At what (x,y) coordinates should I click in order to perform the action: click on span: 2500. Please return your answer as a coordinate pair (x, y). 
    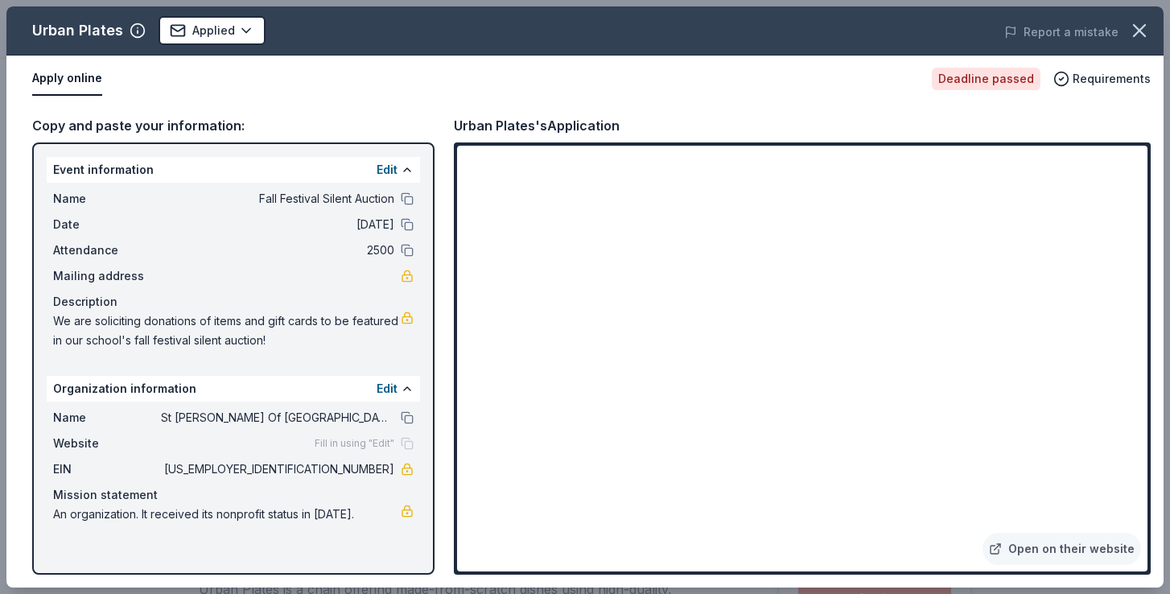
    Looking at the image, I should click on (278, 250).